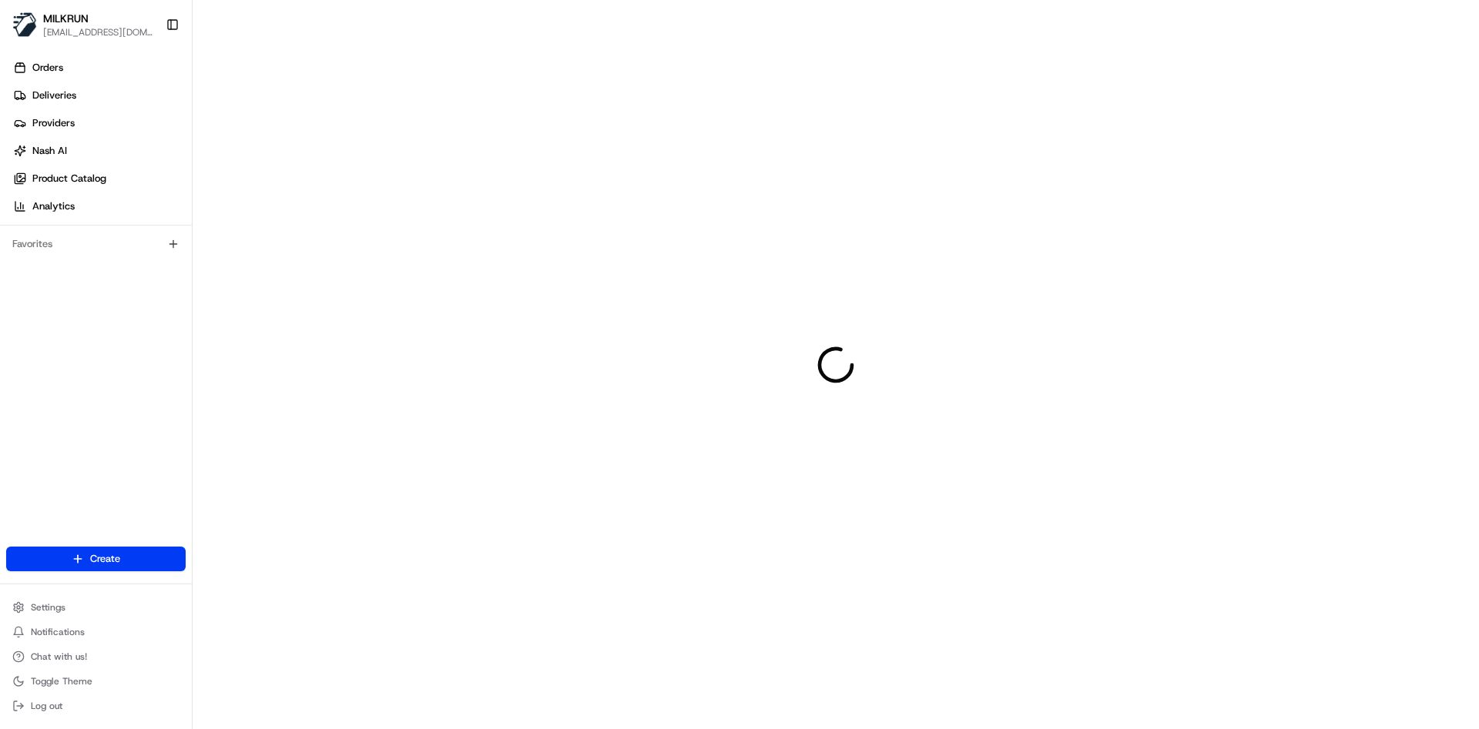  Describe the element at coordinates (46, 706) in the screenshot. I see `span: Log out` at that location.